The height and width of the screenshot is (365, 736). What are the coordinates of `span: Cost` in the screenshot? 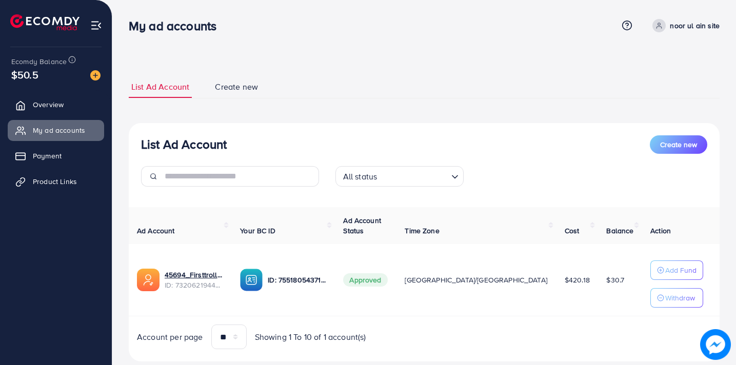 It's located at (572, 231).